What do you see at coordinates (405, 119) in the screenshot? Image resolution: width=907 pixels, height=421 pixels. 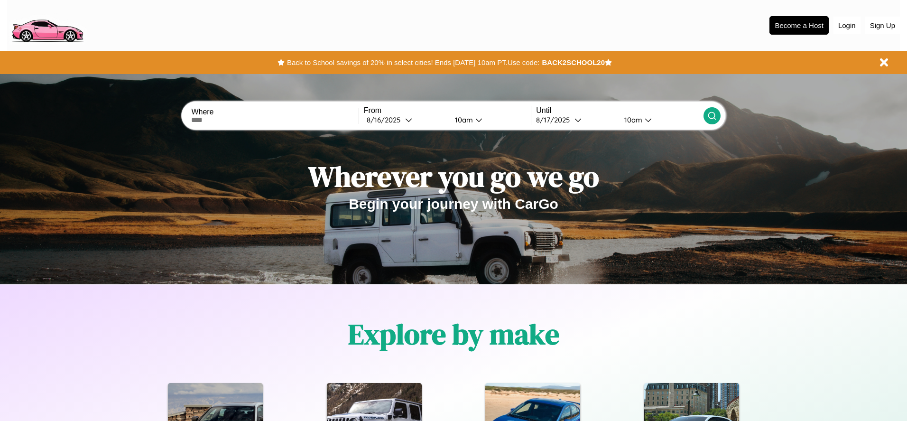 I see `button: 8/16/2025` at bounding box center [405, 119].